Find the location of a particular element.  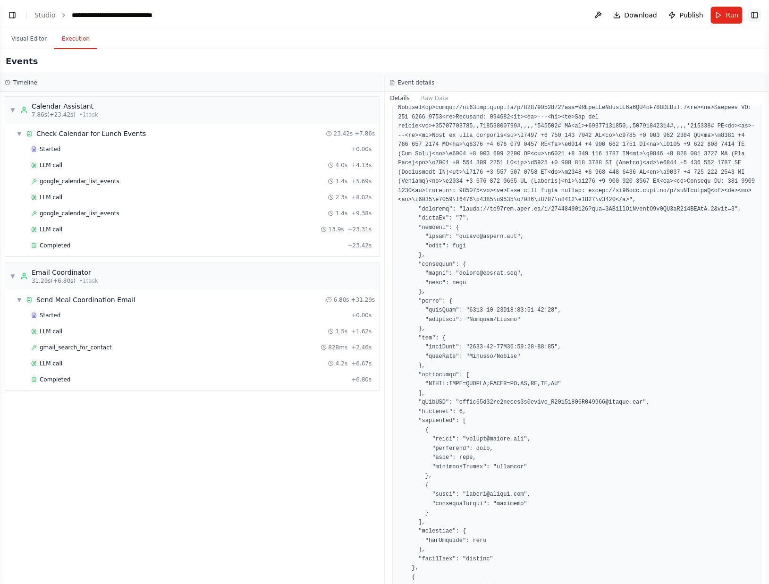

span: 13.9s is located at coordinates (336, 229).